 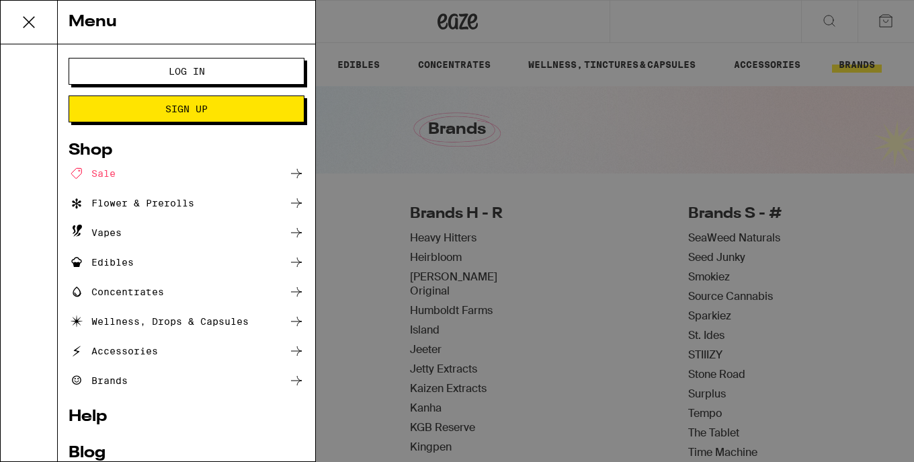 What do you see at coordinates (186, 453) in the screenshot?
I see `div: Blog` at bounding box center [186, 453].